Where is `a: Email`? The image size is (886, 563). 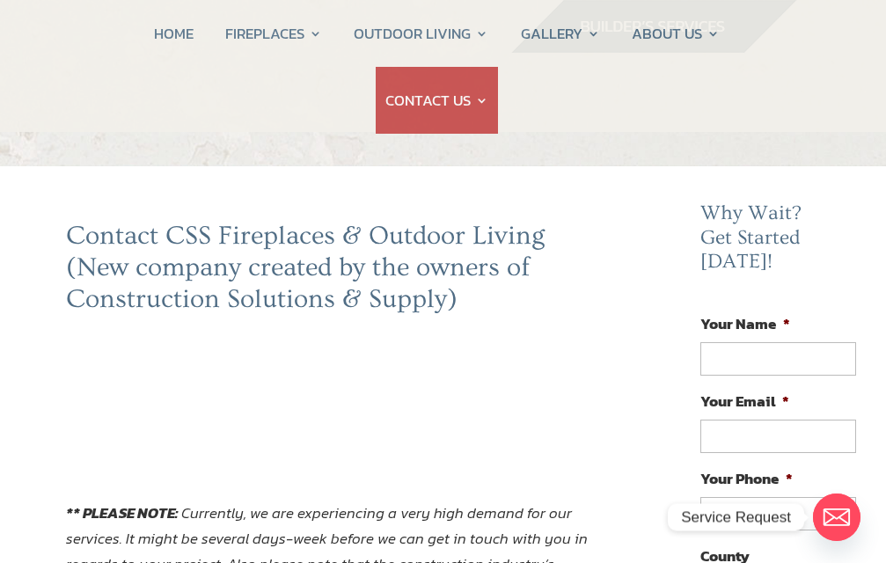 a: Email is located at coordinates (837, 517).